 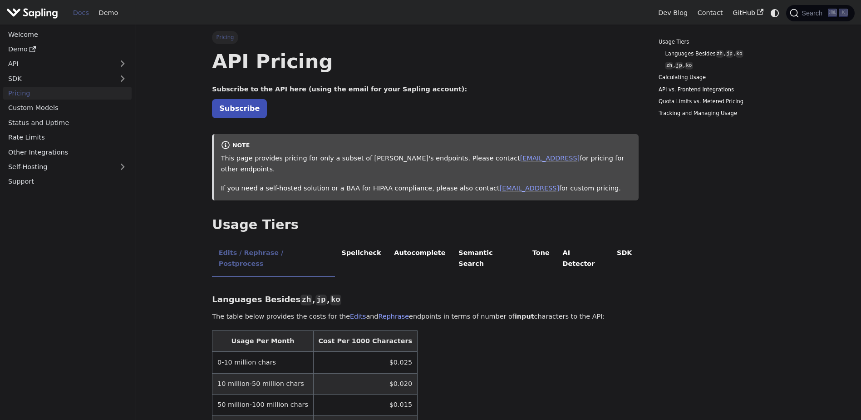 I want to click on li: AI Detector, so click(x=583, y=259).